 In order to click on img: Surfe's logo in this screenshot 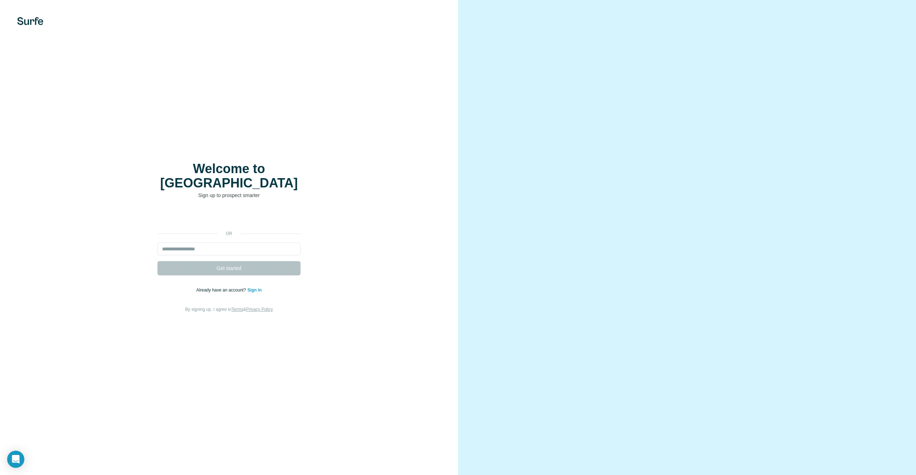, I will do `click(30, 21)`.